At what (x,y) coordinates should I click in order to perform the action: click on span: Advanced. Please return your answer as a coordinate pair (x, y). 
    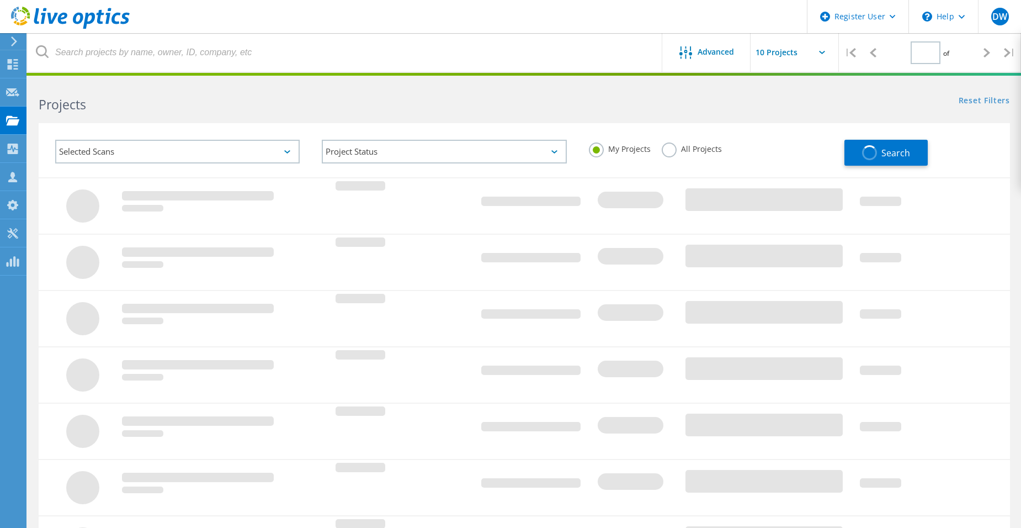
    Looking at the image, I should click on (716, 52).